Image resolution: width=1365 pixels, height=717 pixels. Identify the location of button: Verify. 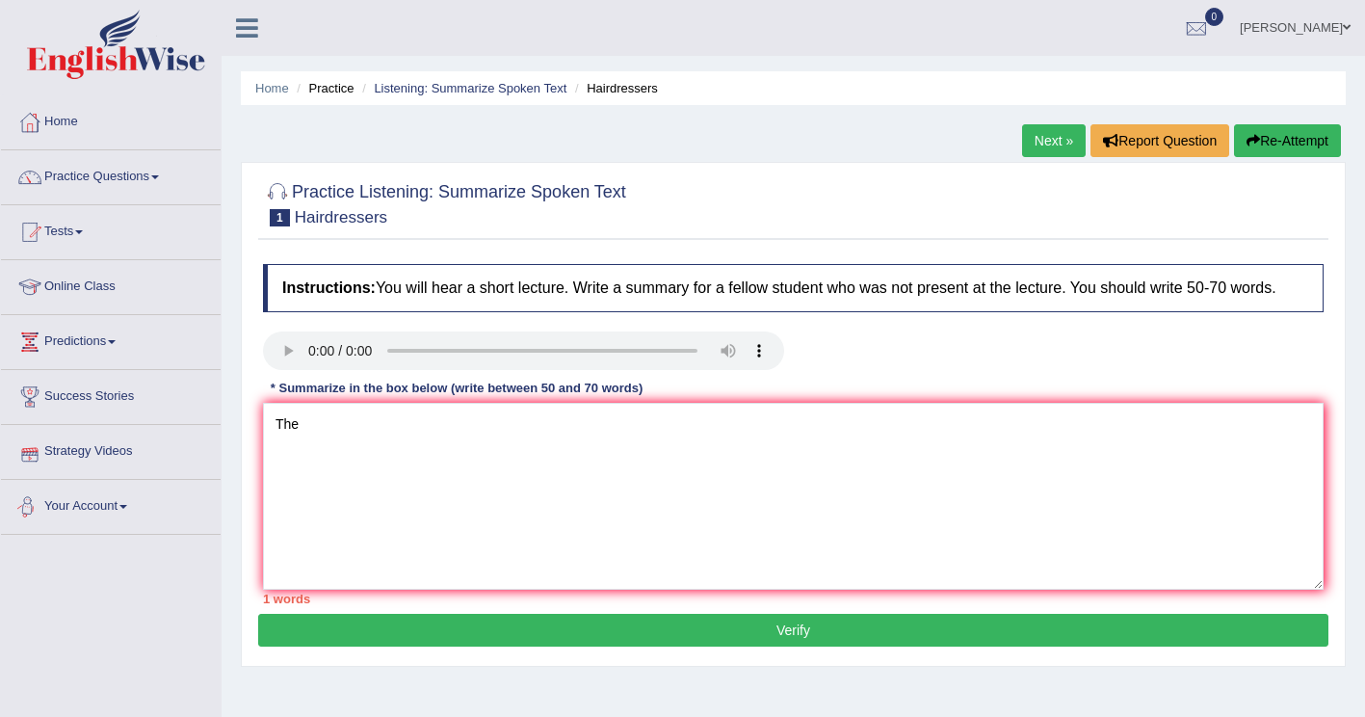
(793, 630).